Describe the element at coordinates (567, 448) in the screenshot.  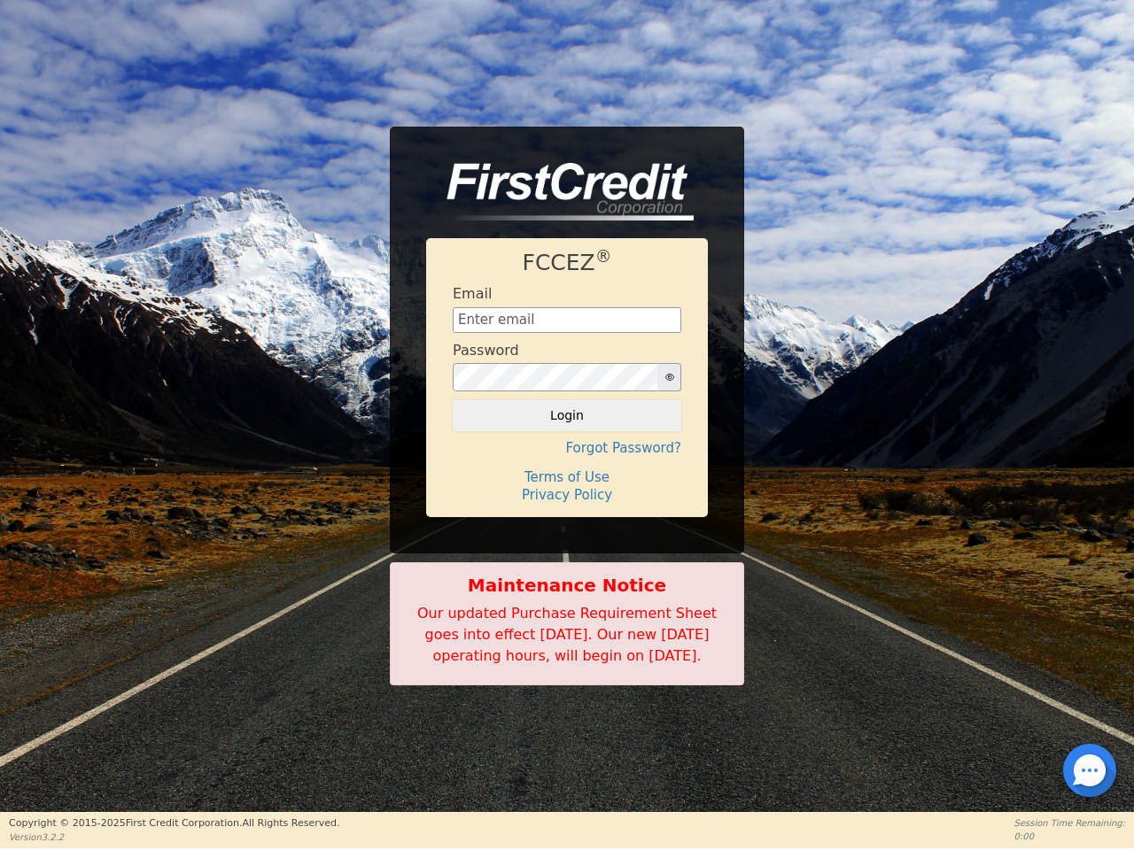
I see `h4: Forgot Password?` at that location.